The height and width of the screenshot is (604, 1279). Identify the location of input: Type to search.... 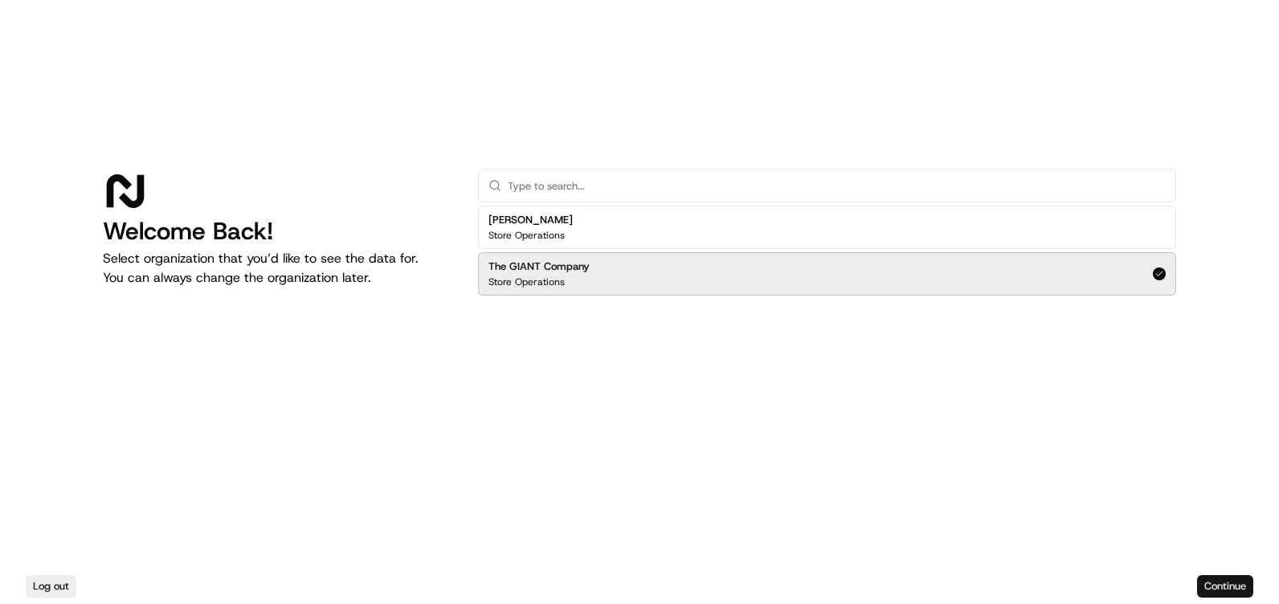
(836, 186).